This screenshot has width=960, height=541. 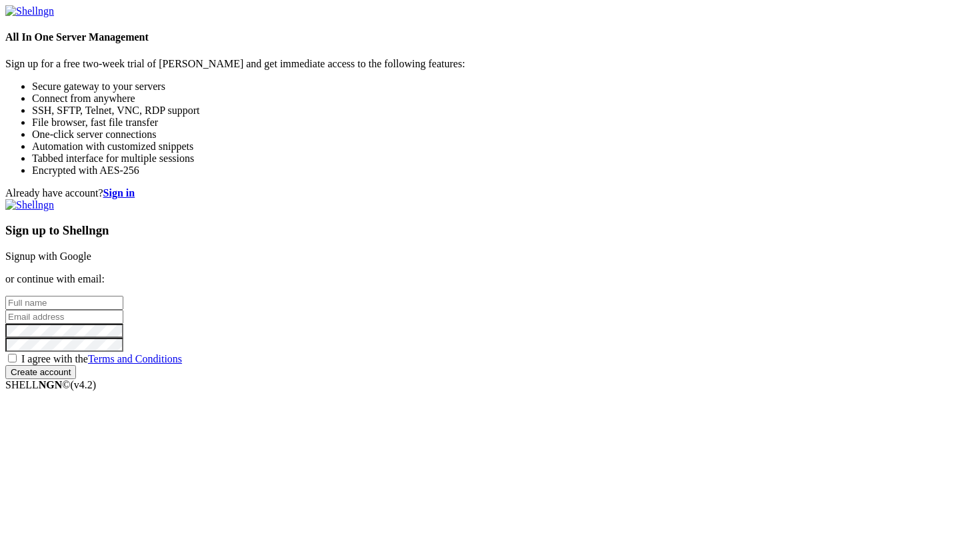 I want to click on a: Signup with Google, so click(x=48, y=256).